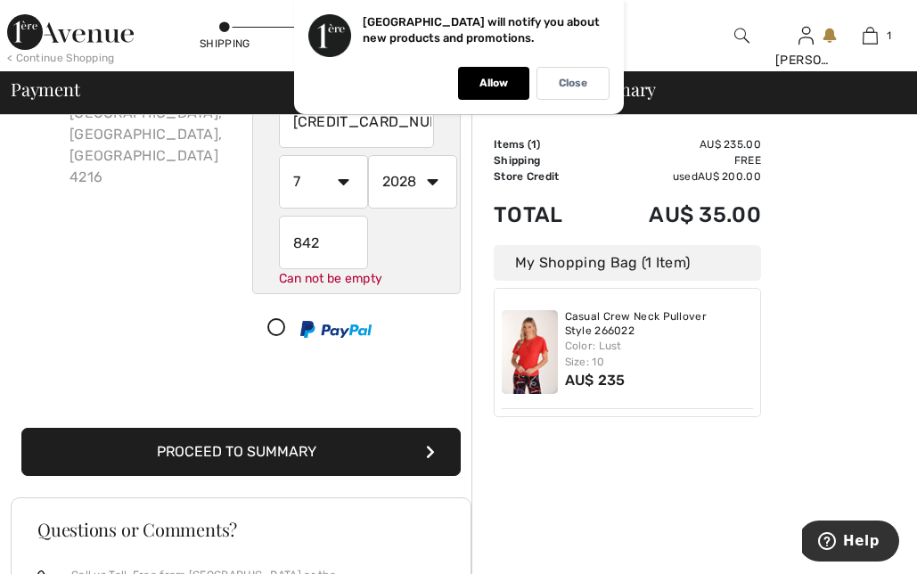 The image size is (917, 574). What do you see at coordinates (45, 89) in the screenshot?
I see `span: Payment` at bounding box center [45, 89].